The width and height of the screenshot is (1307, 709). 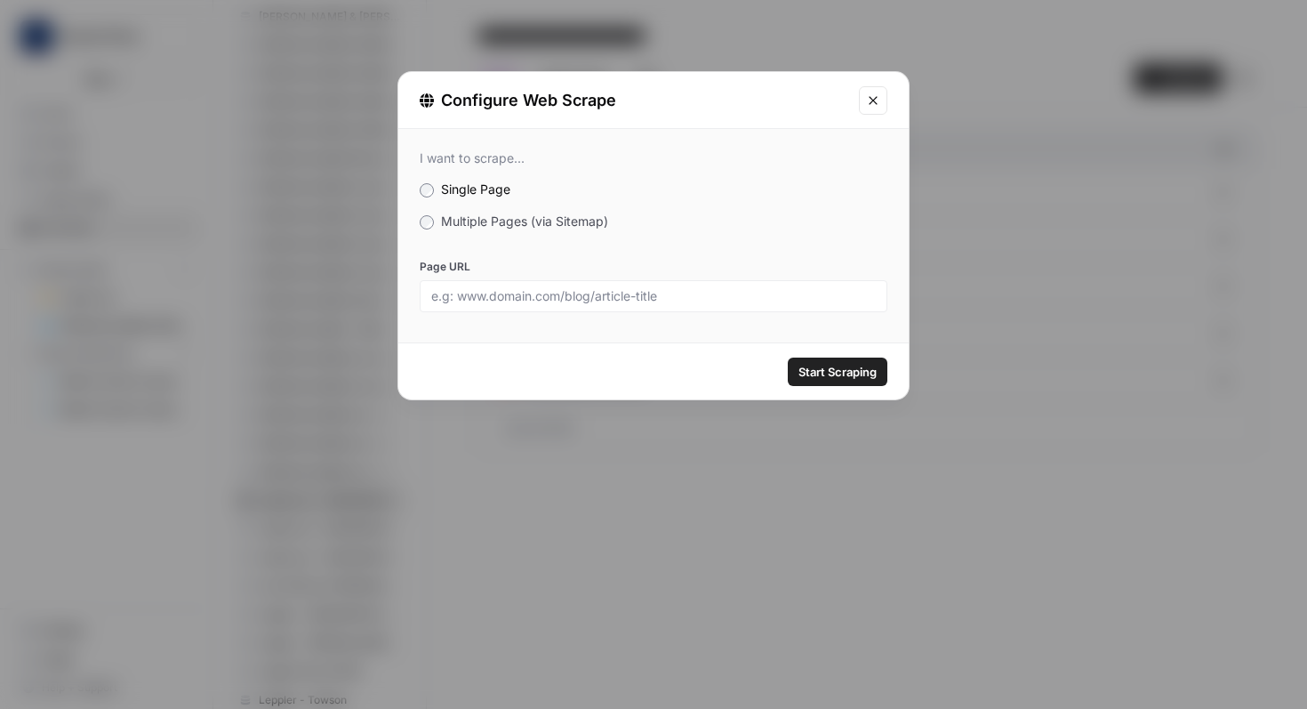 I want to click on input: Single Page, so click(x=427, y=190).